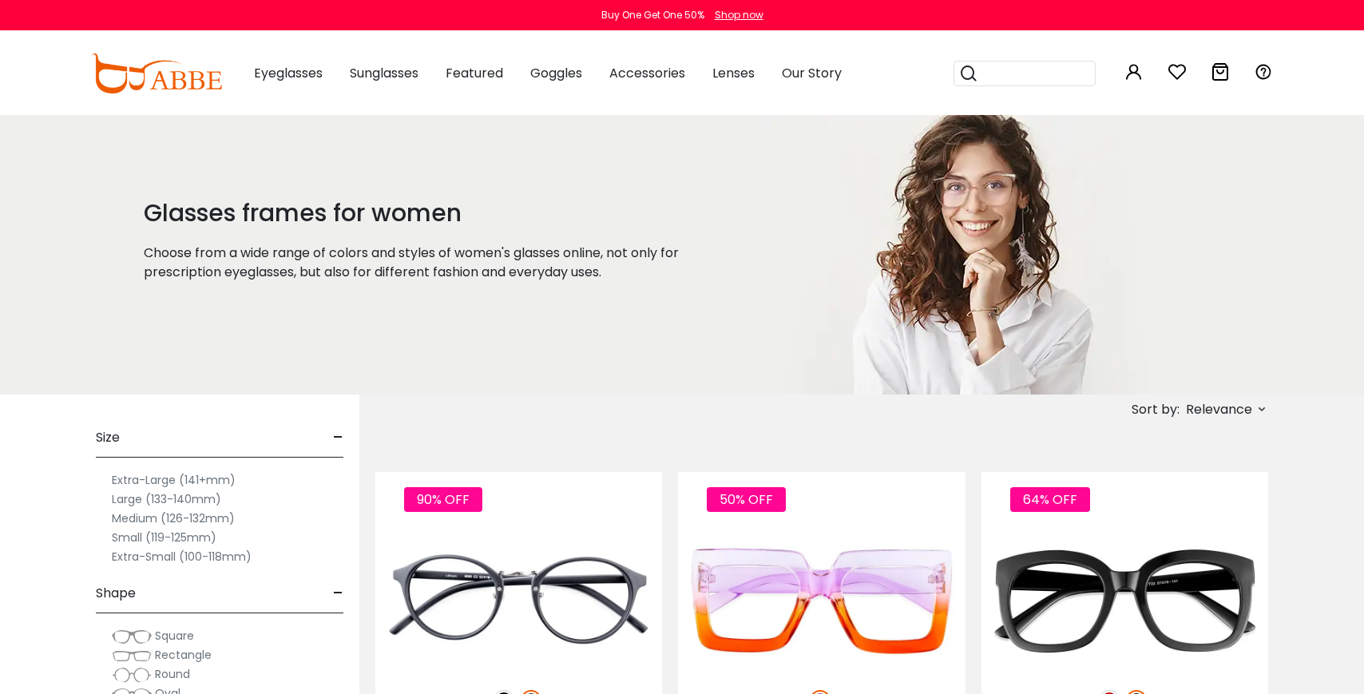  Describe the element at coordinates (968, 255) in the screenshot. I see `img: glasses frames for women` at that location.